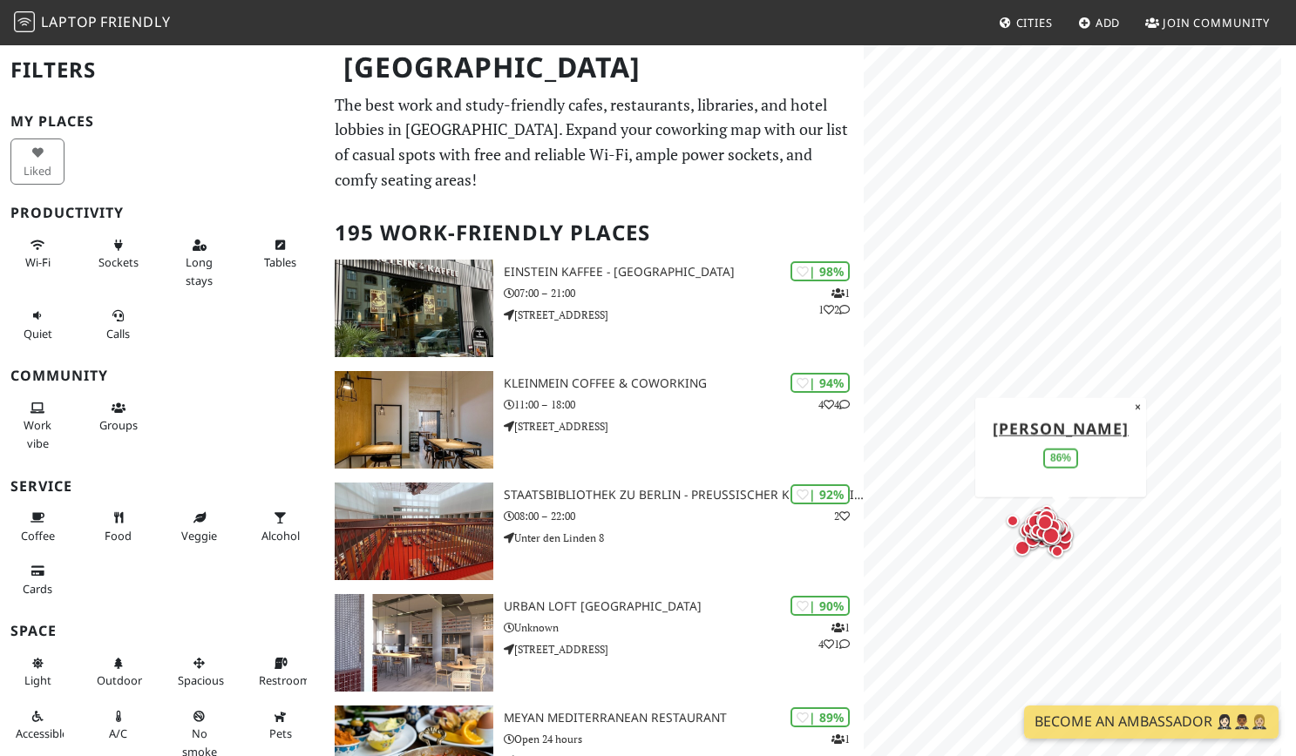 This screenshot has width=1296, height=756. I want to click on button: Restroom, so click(281, 672).